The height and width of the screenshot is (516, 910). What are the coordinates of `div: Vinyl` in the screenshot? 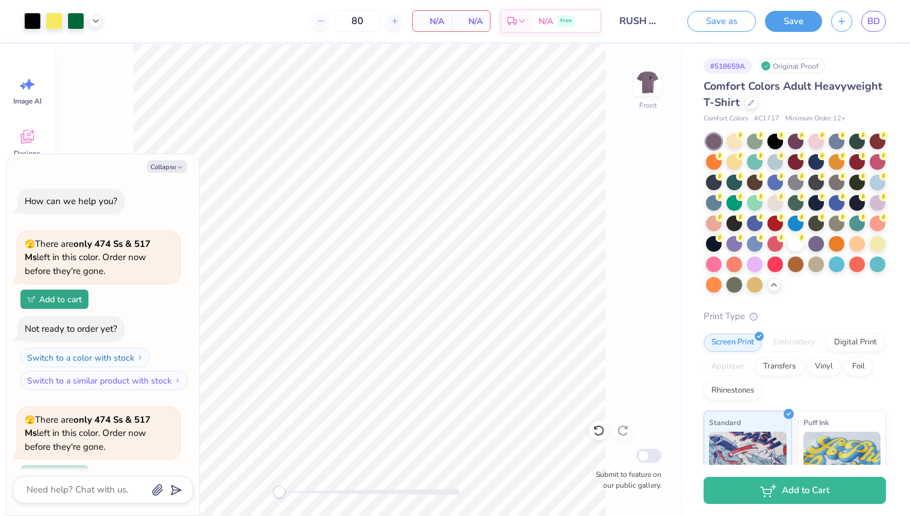 It's located at (824, 367).